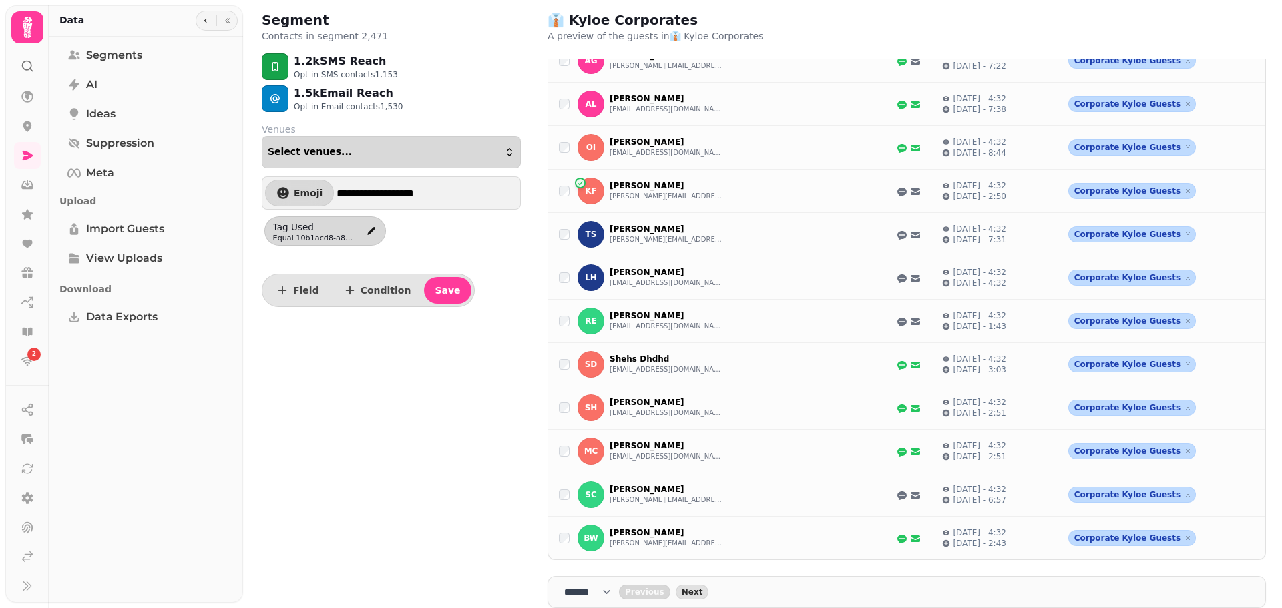 This screenshot has height=608, width=1282. I want to click on span: Ideas, so click(101, 114).